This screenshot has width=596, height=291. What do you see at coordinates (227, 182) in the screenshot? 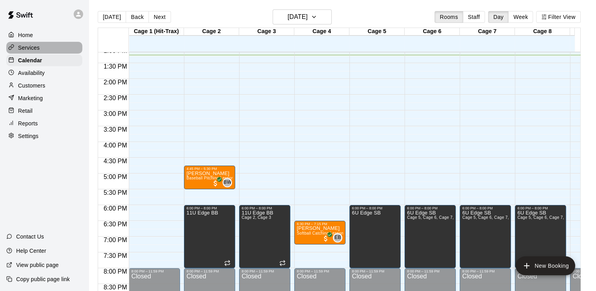
I see `span: BW` at bounding box center [227, 182].